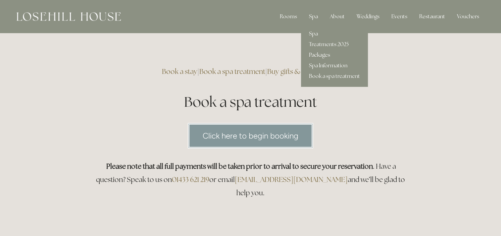 This screenshot has height=236, width=501. Describe the element at coordinates (334, 66) in the screenshot. I see `a: Spa Information` at that location.